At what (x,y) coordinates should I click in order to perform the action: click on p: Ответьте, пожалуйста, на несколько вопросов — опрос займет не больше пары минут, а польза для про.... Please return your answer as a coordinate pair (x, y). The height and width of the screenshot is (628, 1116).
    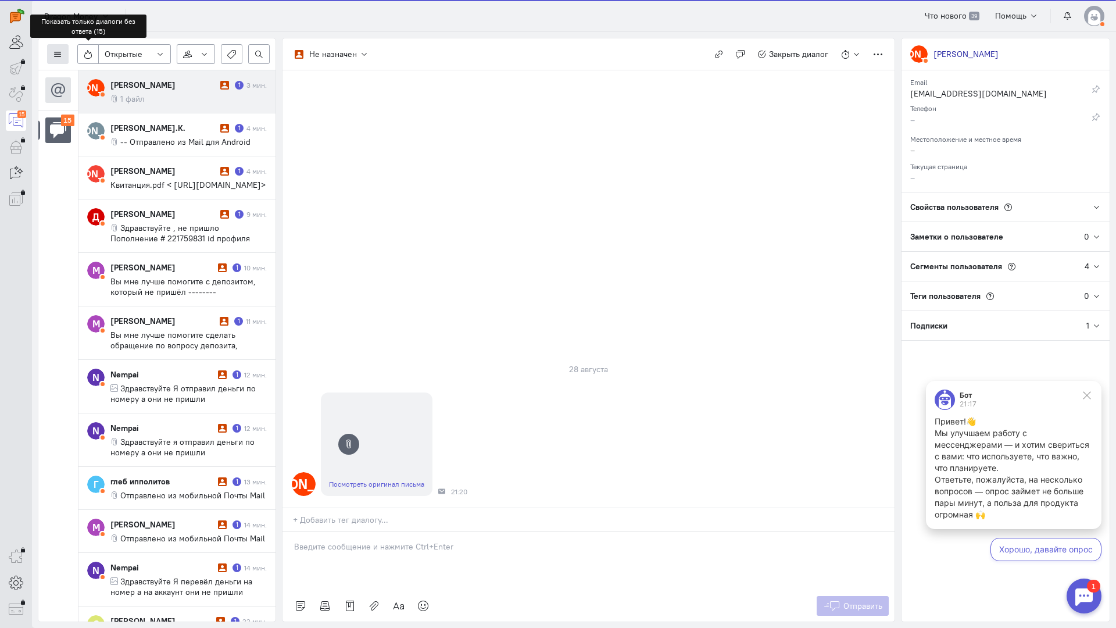
    Looking at the image, I should click on (99, 123).